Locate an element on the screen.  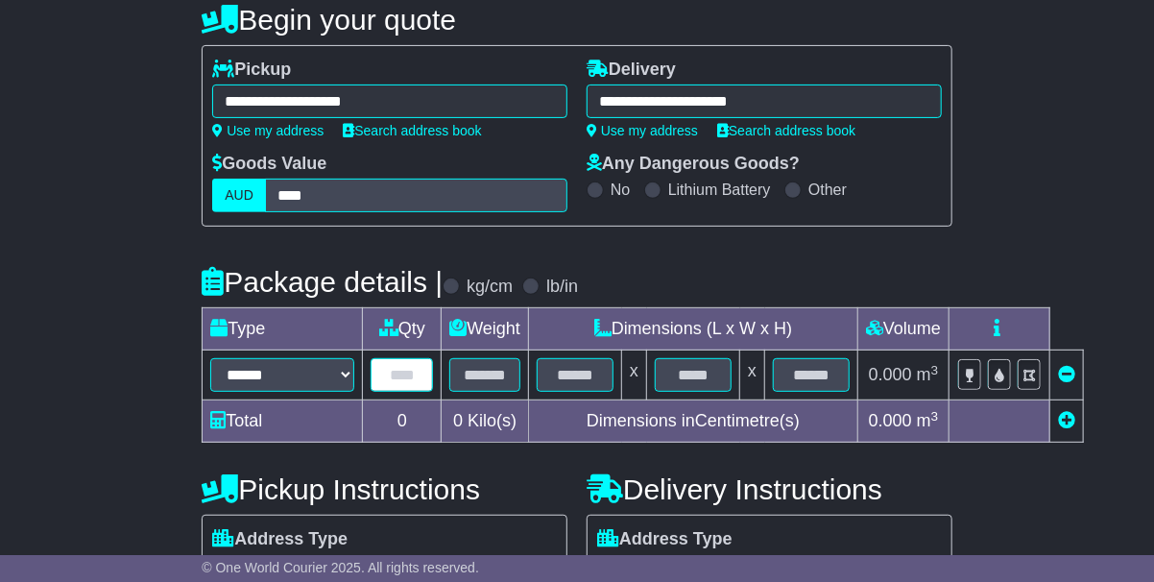
td: Weight is located at coordinates (485, 329).